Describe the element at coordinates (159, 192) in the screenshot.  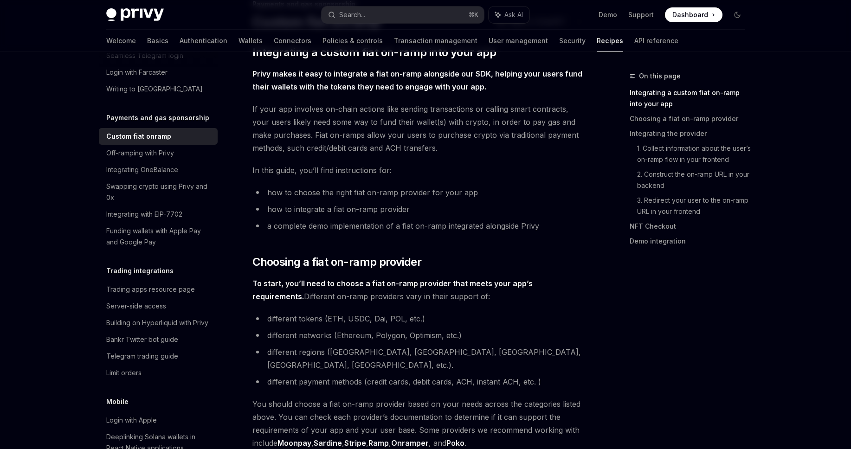
I see `div: Swapping crypto using Privy and 0x` at that location.